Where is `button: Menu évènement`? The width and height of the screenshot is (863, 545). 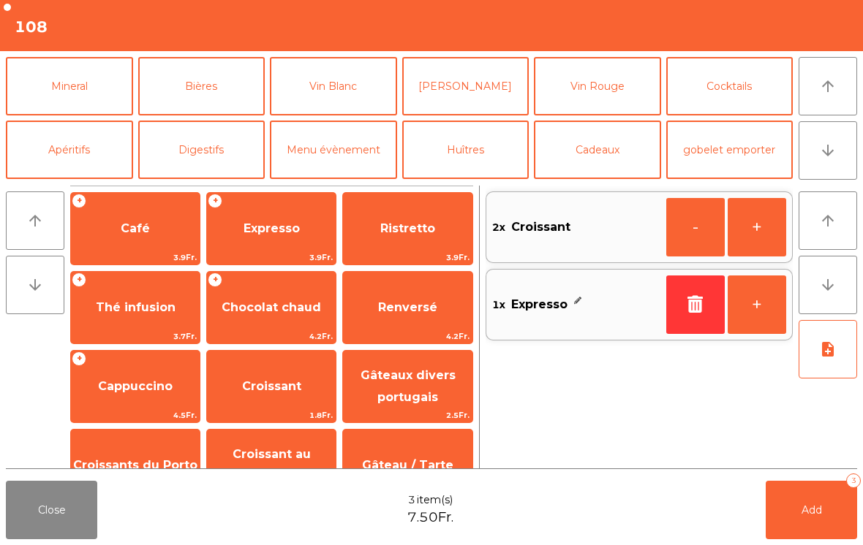
button: Menu évènement is located at coordinates (333, 150).